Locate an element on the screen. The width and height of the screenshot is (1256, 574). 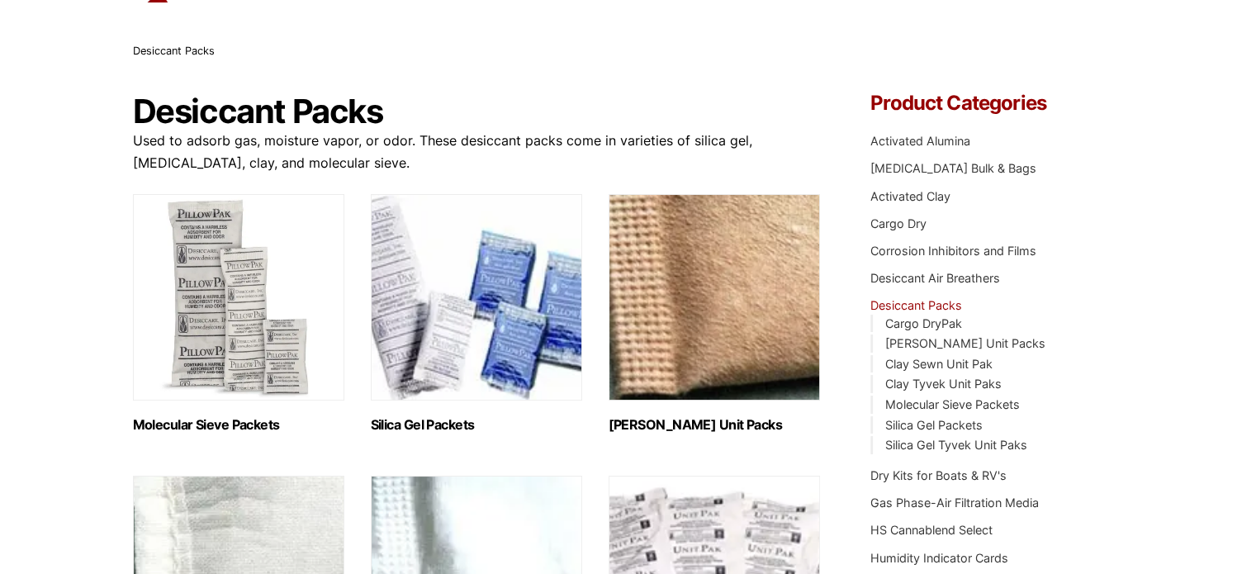
p: Used to adsorb gas, moisture vapor, or odor. These desiccant packs come in varieties of silica ge... is located at coordinates (477, 152).